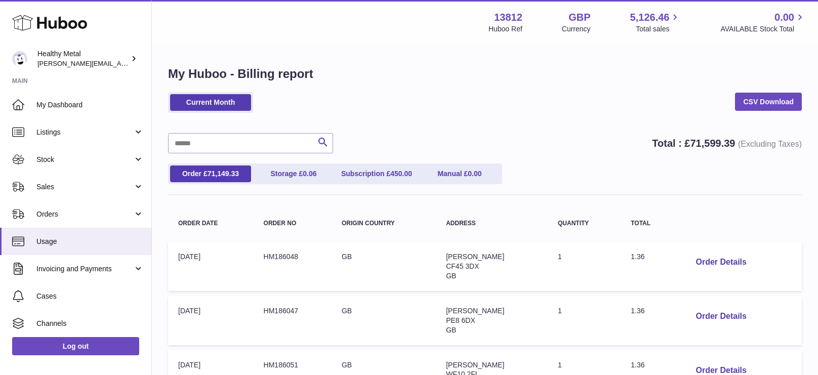 The width and height of the screenshot is (818, 375). What do you see at coordinates (649, 223) in the screenshot?
I see `th: Total` at bounding box center [649, 223].